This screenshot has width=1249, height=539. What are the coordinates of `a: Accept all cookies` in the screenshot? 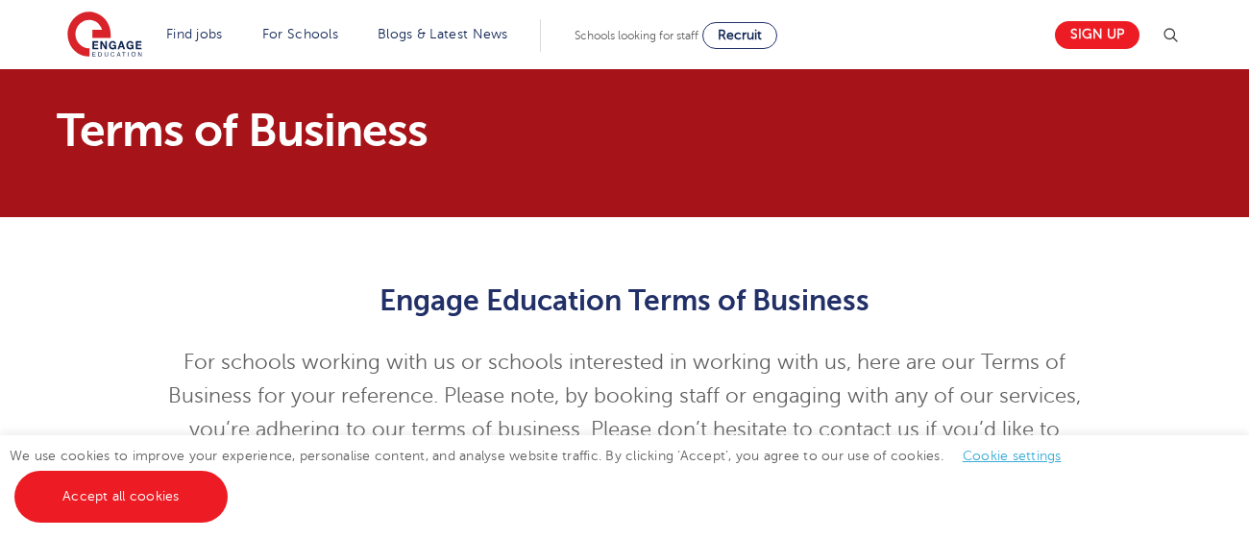 It's located at (121, 497).